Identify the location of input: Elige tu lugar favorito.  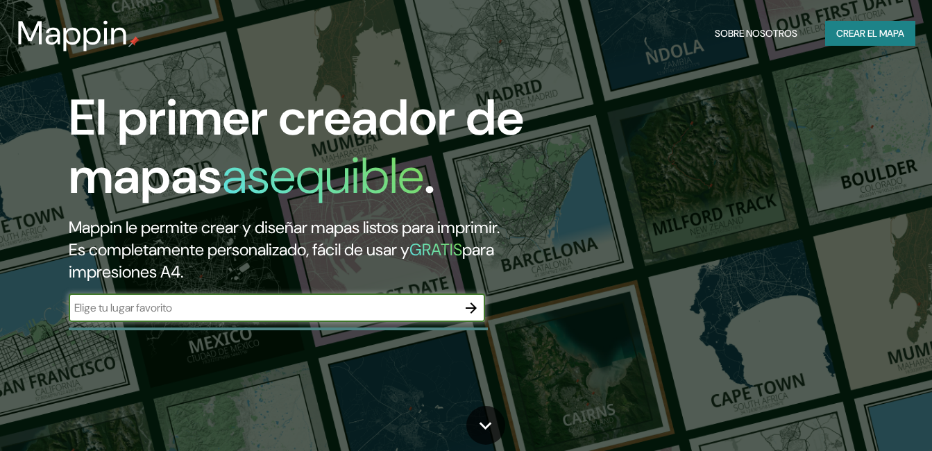
(263, 307).